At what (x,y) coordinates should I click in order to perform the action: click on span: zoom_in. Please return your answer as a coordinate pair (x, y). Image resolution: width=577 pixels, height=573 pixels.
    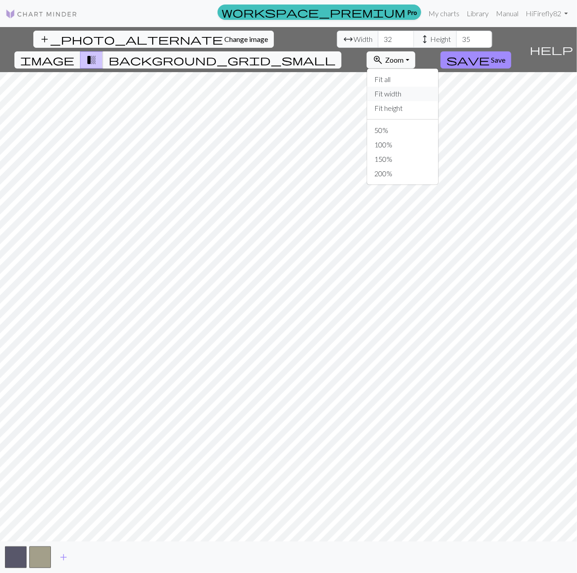
    Looking at the image, I should click on (378, 60).